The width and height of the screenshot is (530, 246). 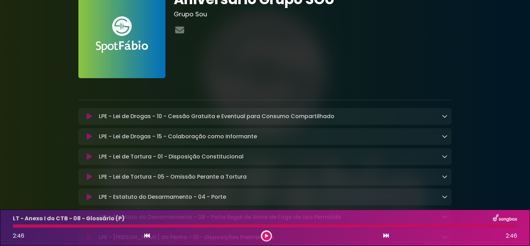 What do you see at coordinates (173, 177) in the screenshot?
I see `p: LPE - Lei de Tortura - 05 - Omissão Perante a Tortura` at bounding box center [173, 177].